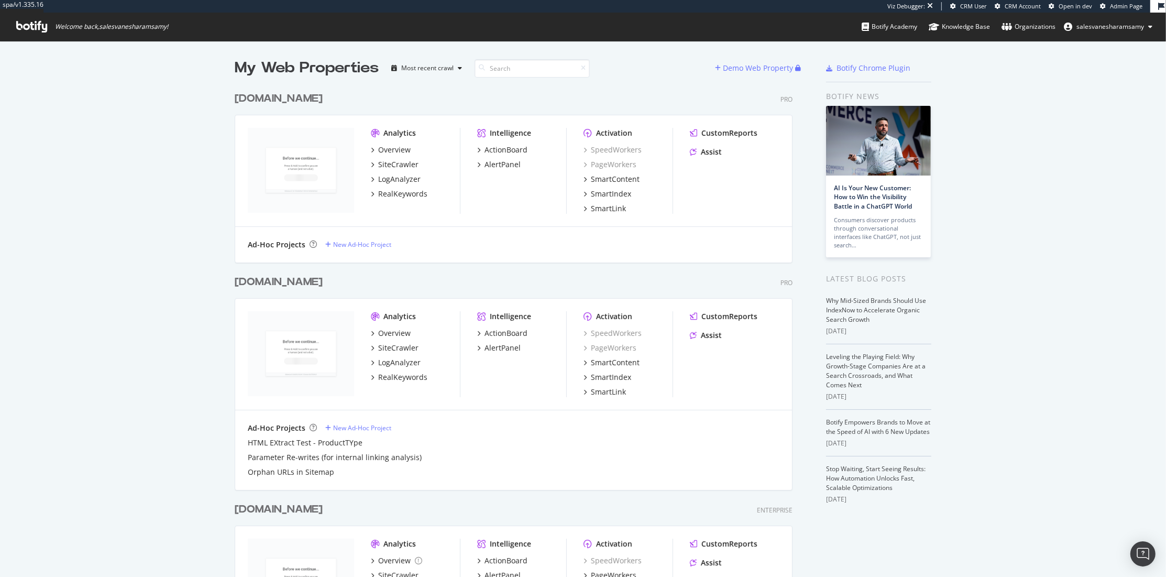 The width and height of the screenshot is (1166, 577). I want to click on div: Viz Debugger:, so click(906, 6).